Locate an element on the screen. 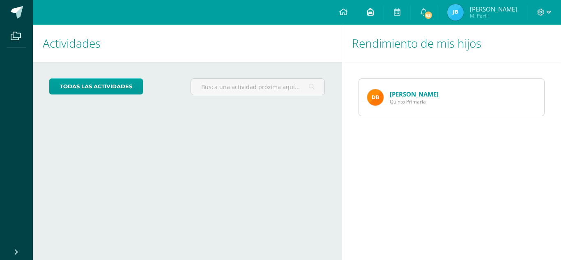 Image resolution: width=561 pixels, height=260 pixels. img: 7192bd16f195b3121f2b34a2edaf31b2.png is located at coordinates (375, 97).